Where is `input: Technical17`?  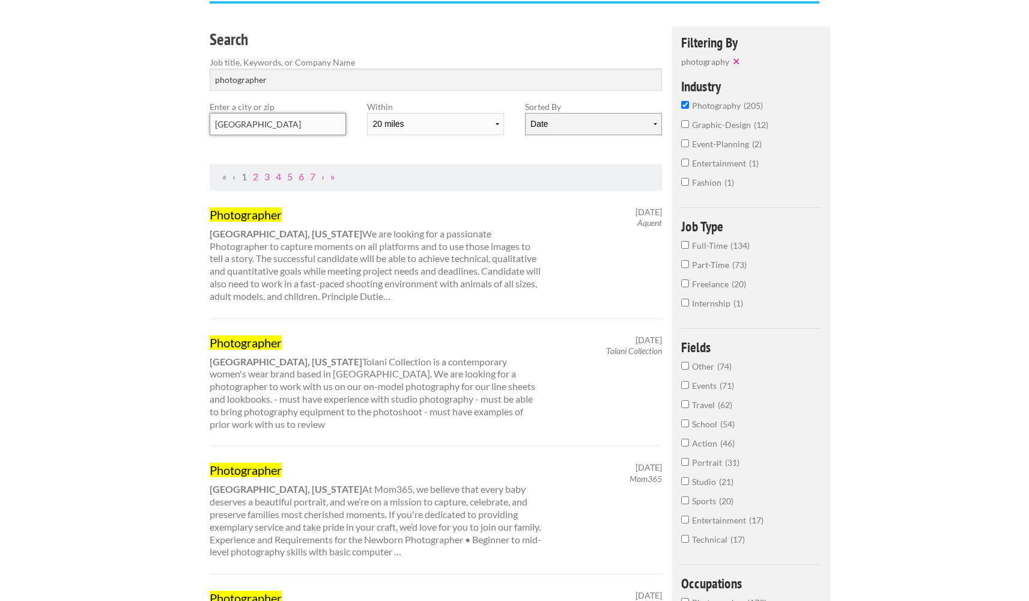
input: Technical17 is located at coordinates (685, 538).